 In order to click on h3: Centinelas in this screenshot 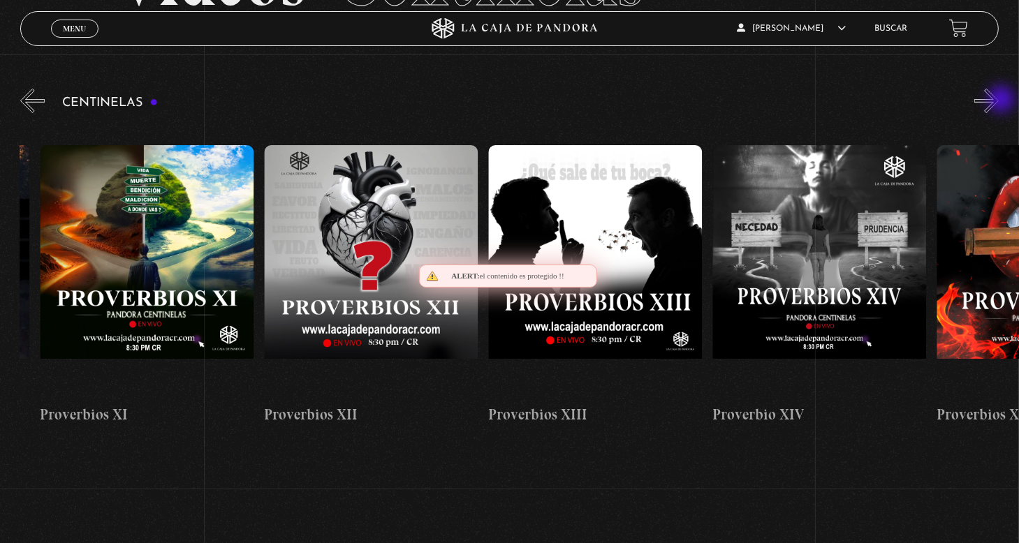, I will do `click(110, 103)`.